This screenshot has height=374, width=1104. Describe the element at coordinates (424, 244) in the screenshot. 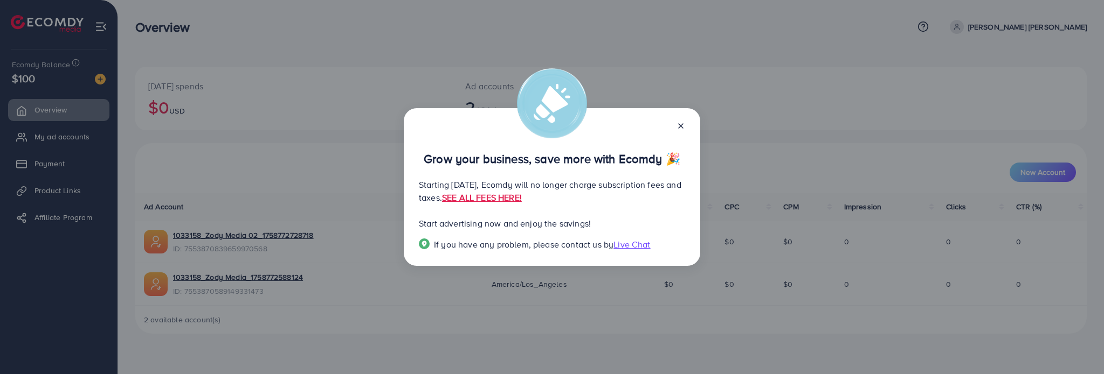

I see `img: Popup guide` at that location.